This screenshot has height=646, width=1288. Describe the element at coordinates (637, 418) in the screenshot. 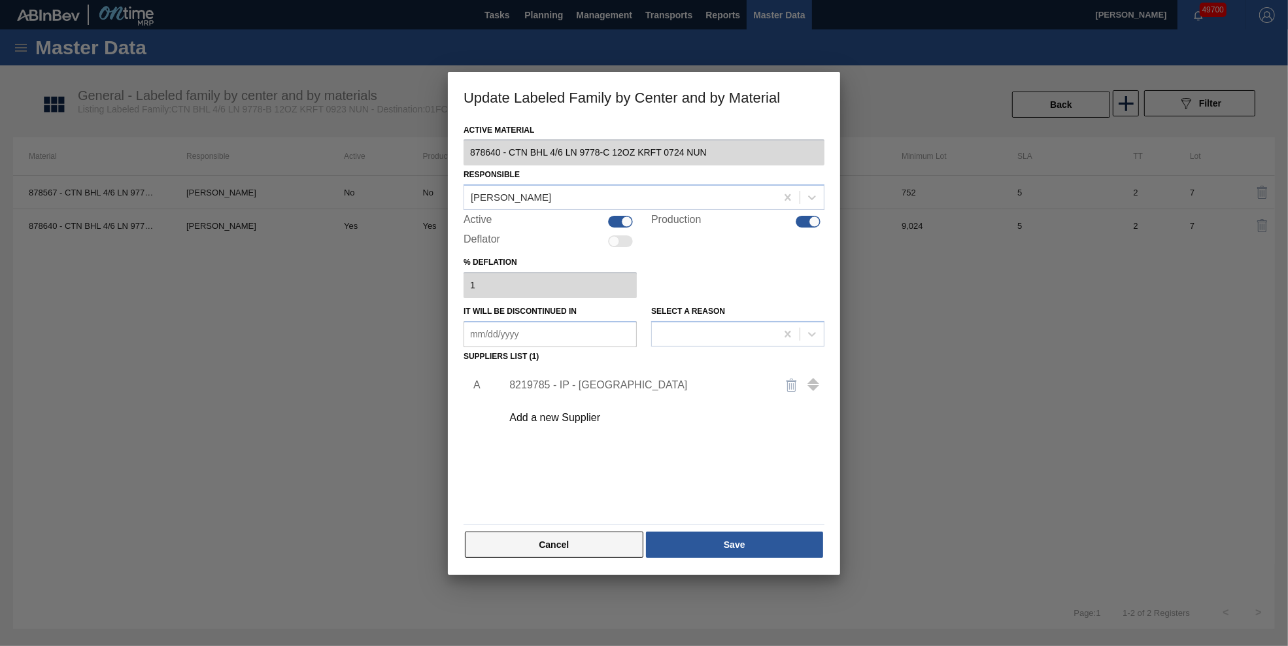

I see `div: Add a new Supplier` at that location.